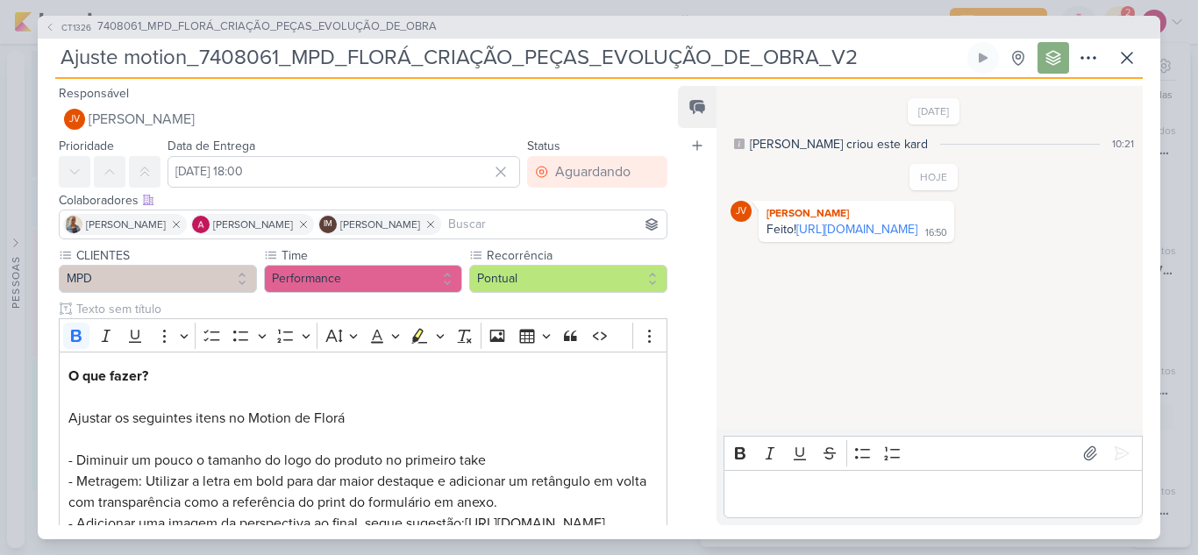 The width and height of the screenshot is (1198, 555). What do you see at coordinates (371, 255) in the screenshot?
I see `label: Time` at bounding box center [371, 255].